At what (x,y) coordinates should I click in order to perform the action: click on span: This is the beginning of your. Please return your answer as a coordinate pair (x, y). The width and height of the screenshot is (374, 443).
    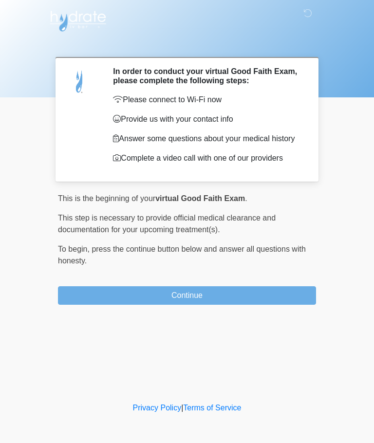
    Looking at the image, I should click on (107, 198).